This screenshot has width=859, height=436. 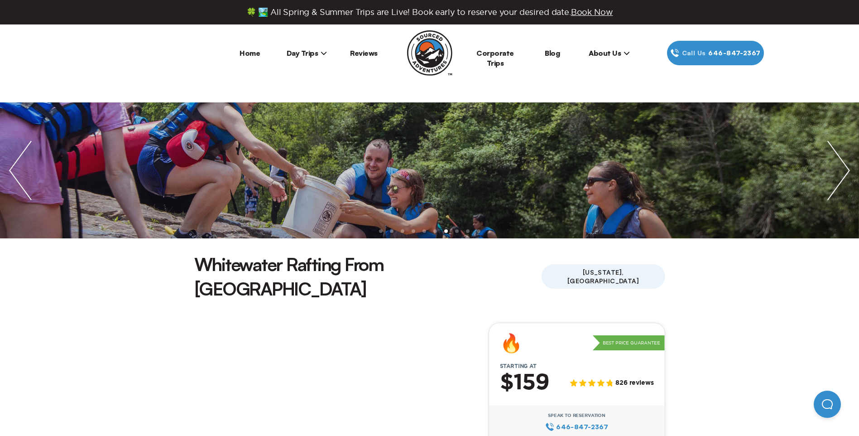 What do you see at coordinates (495, 58) in the screenshot?
I see `a: Corporate Trips` at bounding box center [495, 58].